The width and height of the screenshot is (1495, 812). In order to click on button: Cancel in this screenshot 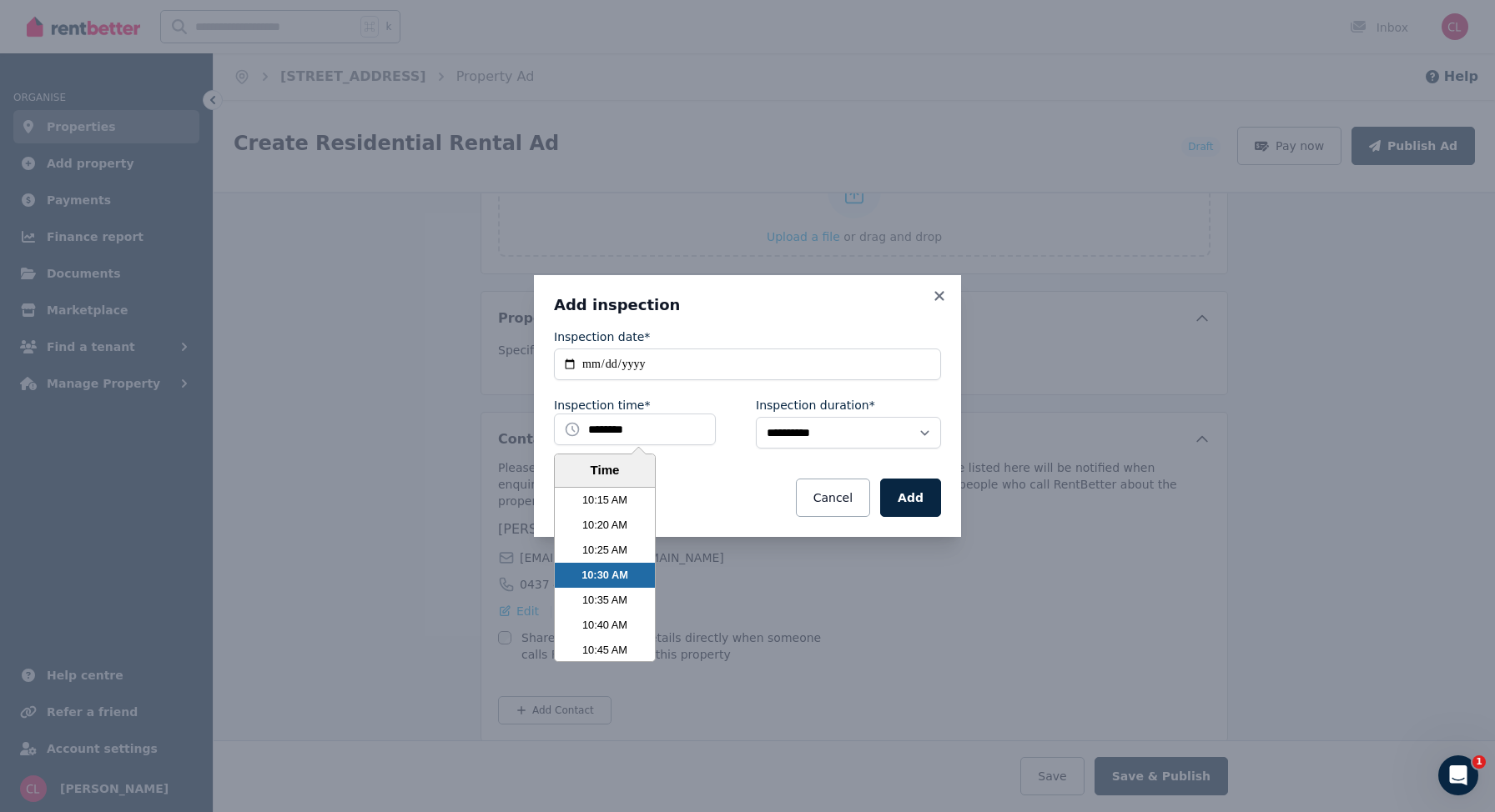, I will do `click(833, 498)`.